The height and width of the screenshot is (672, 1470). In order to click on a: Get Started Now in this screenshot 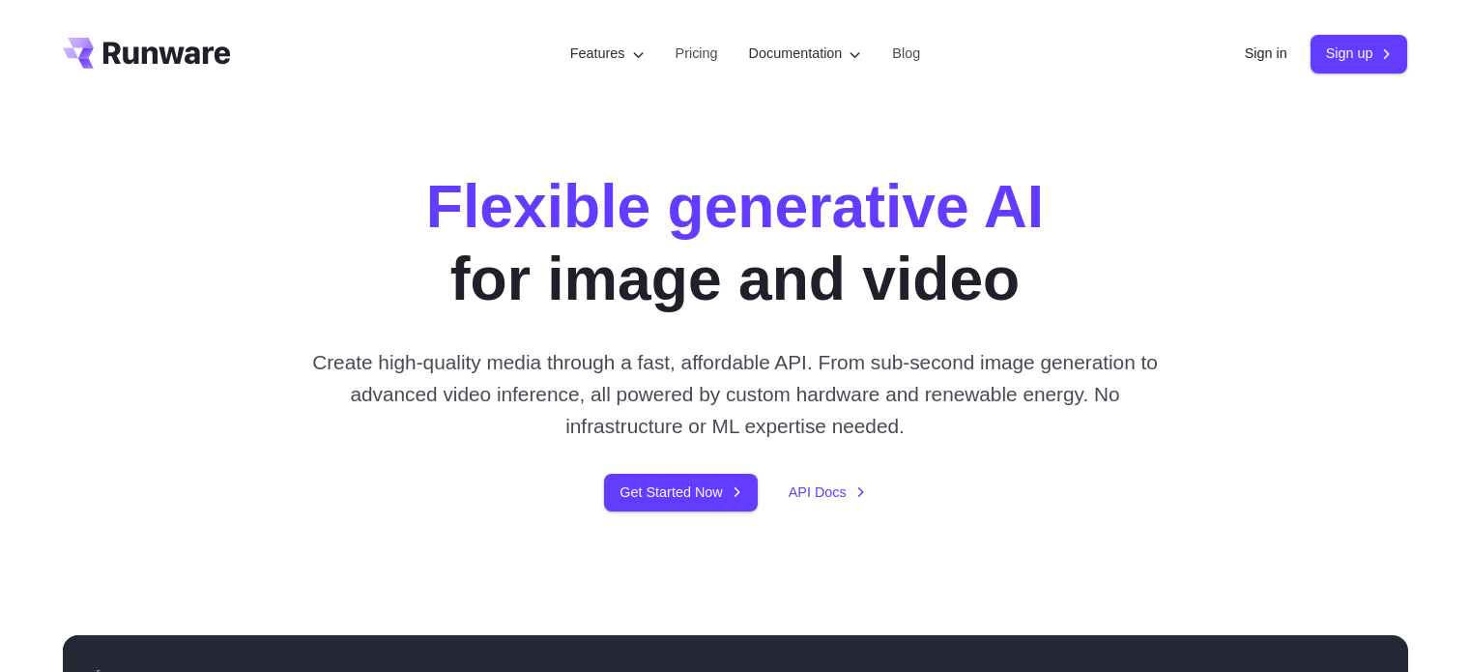, I will do `click(680, 492)`.